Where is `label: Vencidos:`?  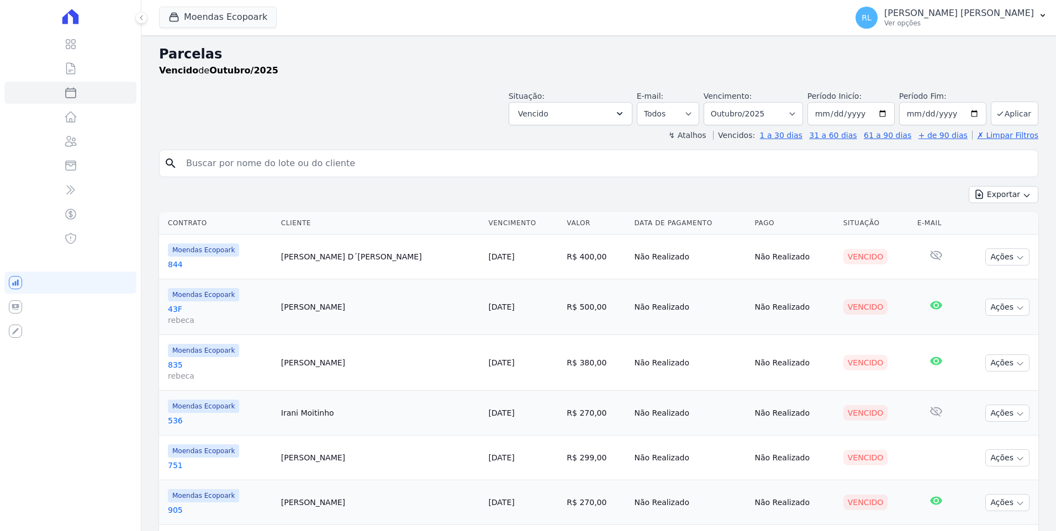 label: Vencidos: is located at coordinates (734, 135).